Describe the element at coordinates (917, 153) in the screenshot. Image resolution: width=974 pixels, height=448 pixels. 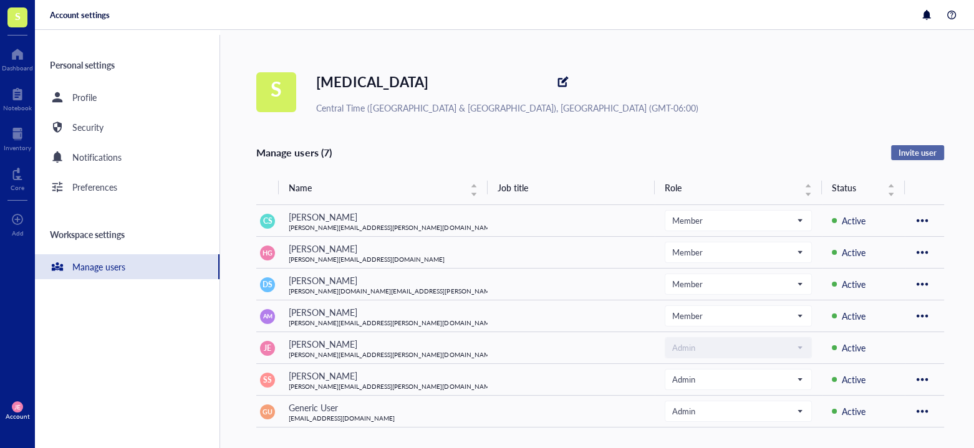
I see `button: Invite user` at that location.